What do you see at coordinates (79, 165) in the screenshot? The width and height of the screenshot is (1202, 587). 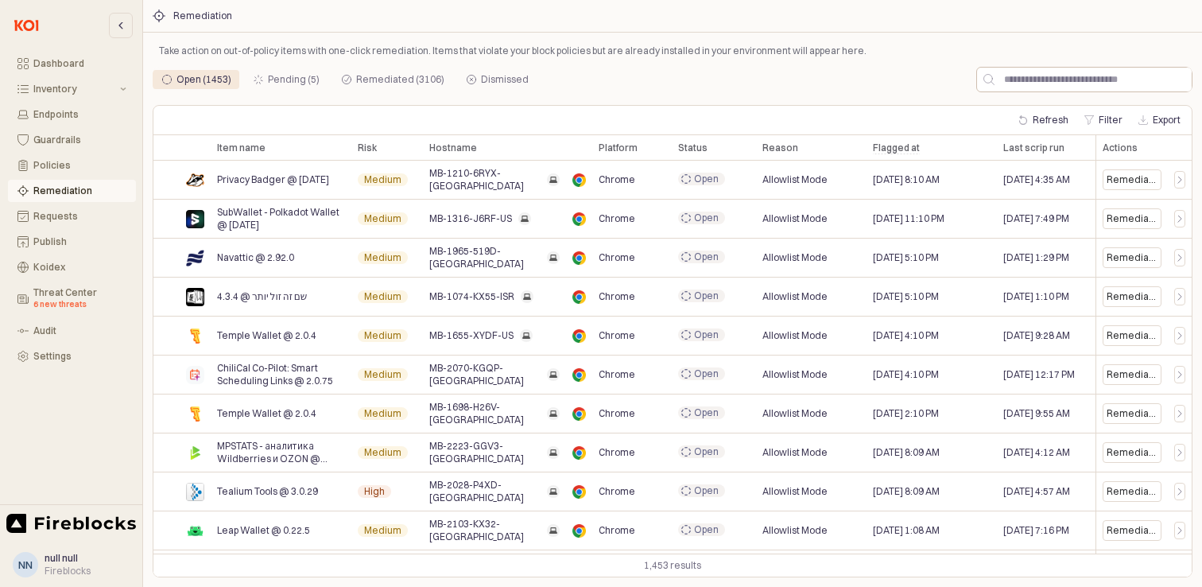 I see `div: Policies` at bounding box center [79, 165].